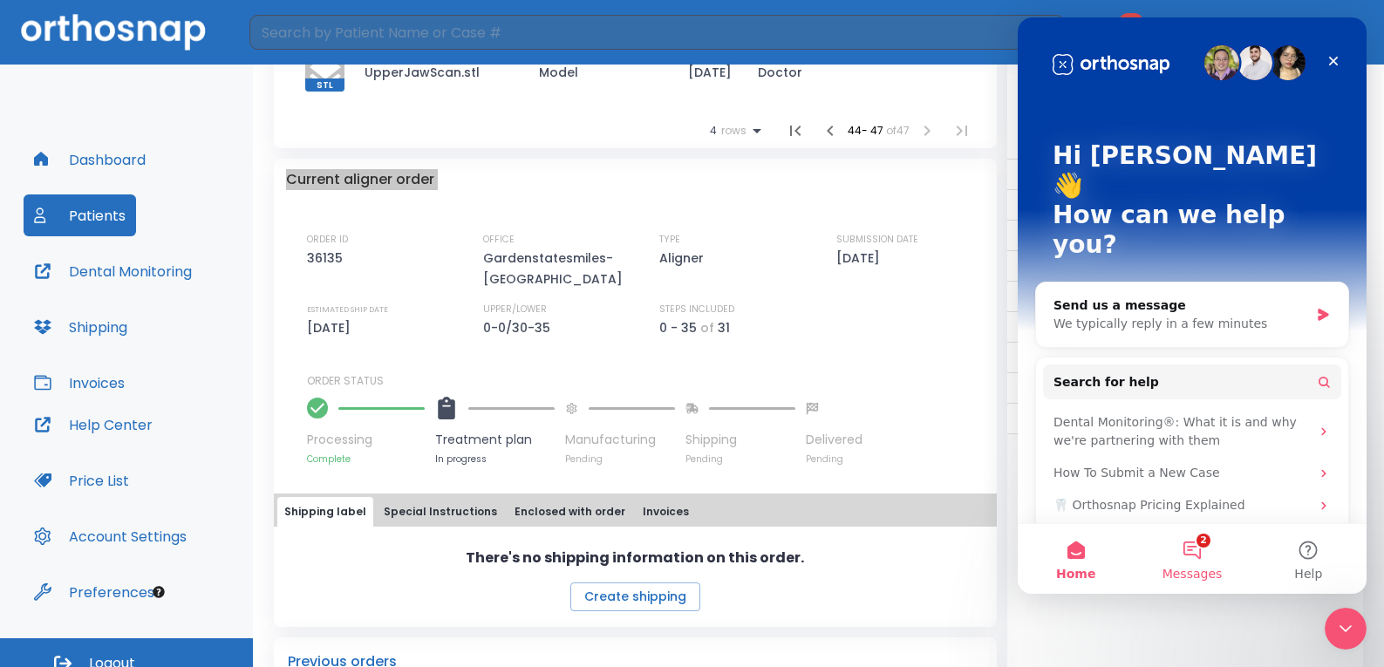 The width and height of the screenshot is (1384, 667). What do you see at coordinates (740, 439) in the screenshot?
I see `p: Shipping` at bounding box center [740, 439].